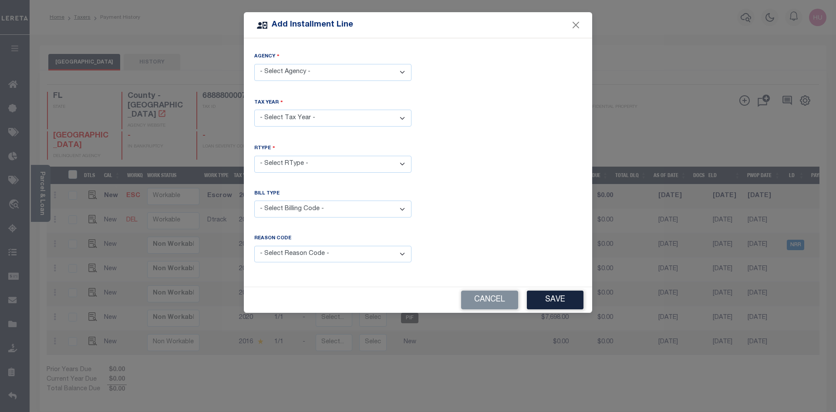 The image size is (836, 412). Describe the element at coordinates (265, 148) in the screenshot. I see `label: RType` at that location.